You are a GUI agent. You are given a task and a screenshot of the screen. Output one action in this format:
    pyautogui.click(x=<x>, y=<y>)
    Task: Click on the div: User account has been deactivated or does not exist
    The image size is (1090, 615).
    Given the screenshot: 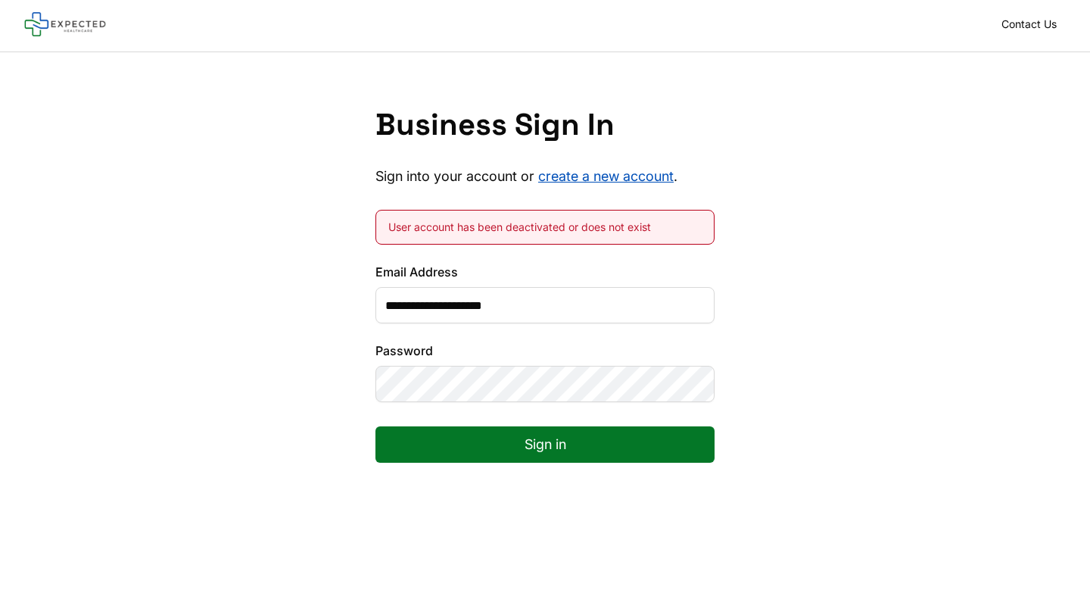 What is the action you would take?
    pyautogui.click(x=545, y=227)
    